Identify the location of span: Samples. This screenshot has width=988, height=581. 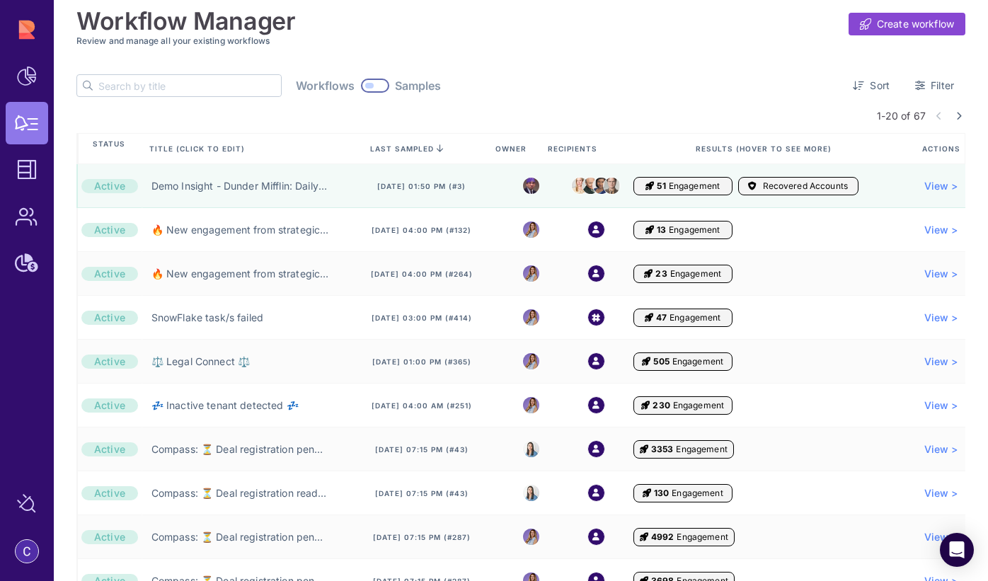
(418, 86).